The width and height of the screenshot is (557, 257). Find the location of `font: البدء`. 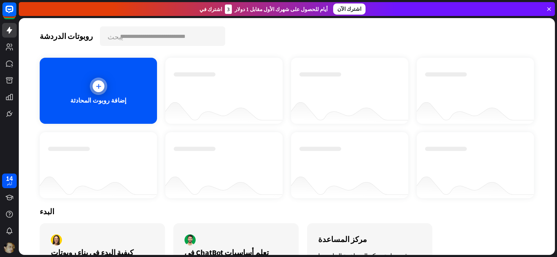

font: البدء is located at coordinates (47, 212).